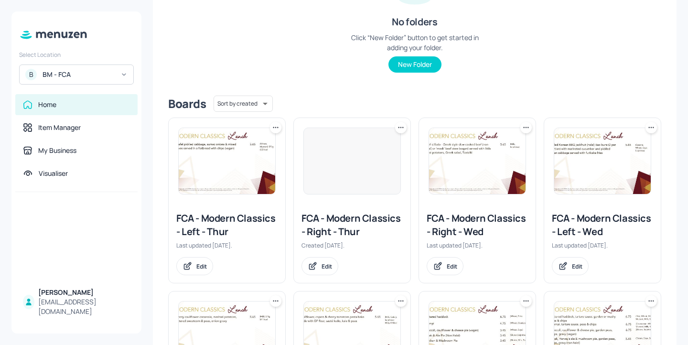 Image resolution: width=688 pixels, height=345 pixels. Describe the element at coordinates (414, 22) in the screenshot. I see `div: No folders` at that location.